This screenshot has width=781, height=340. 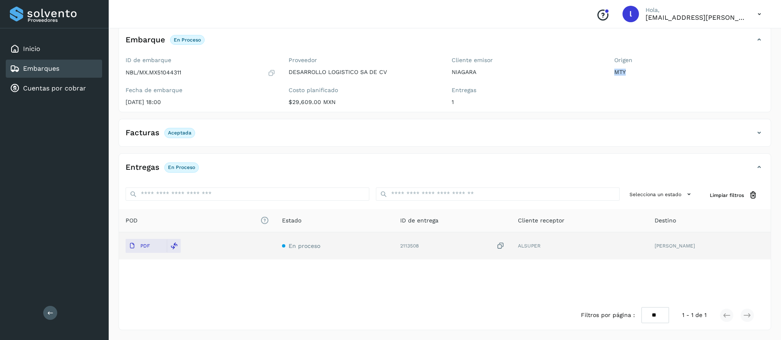 I want to click on label: ID de embarque, so click(x=200, y=60).